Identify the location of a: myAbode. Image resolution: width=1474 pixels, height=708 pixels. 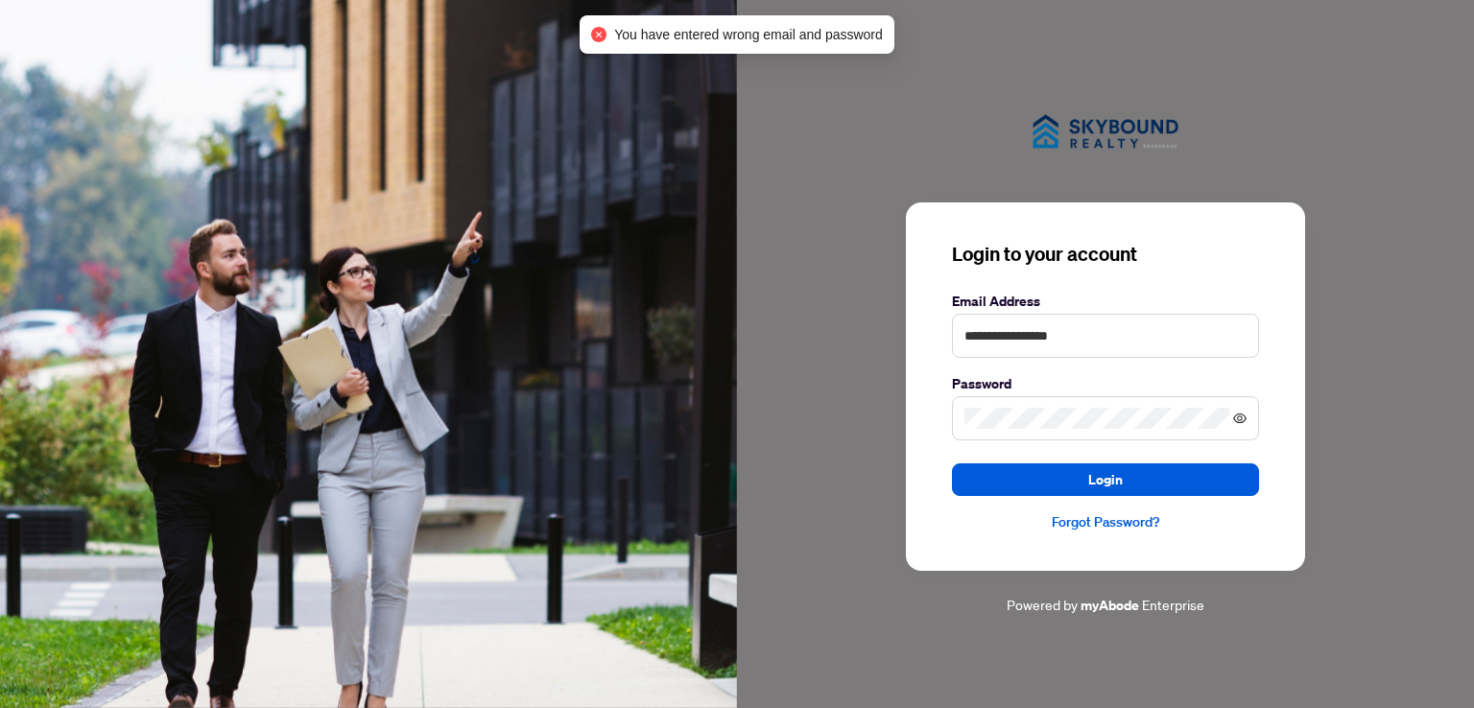
(1110, 606).